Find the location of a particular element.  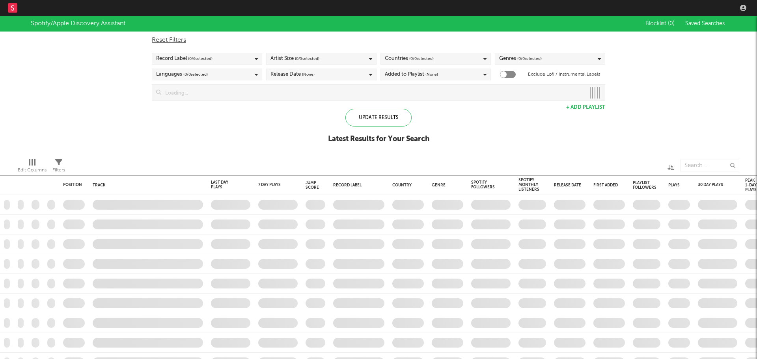

div: Track is located at coordinates (146, 185).